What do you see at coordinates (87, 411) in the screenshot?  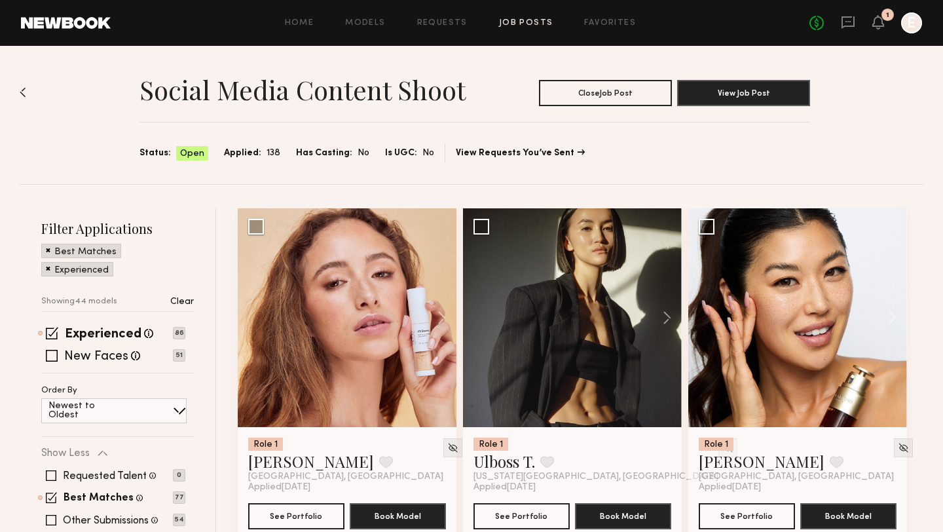 I see `p: Newest to Oldest` at bounding box center [87, 411].